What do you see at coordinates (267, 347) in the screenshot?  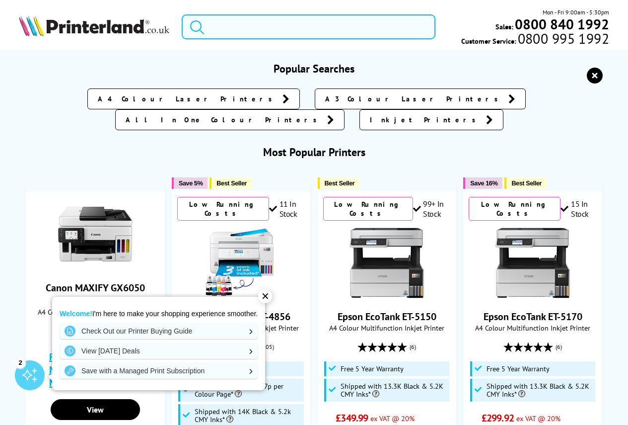 I see `span: (105)` at bounding box center [267, 347].